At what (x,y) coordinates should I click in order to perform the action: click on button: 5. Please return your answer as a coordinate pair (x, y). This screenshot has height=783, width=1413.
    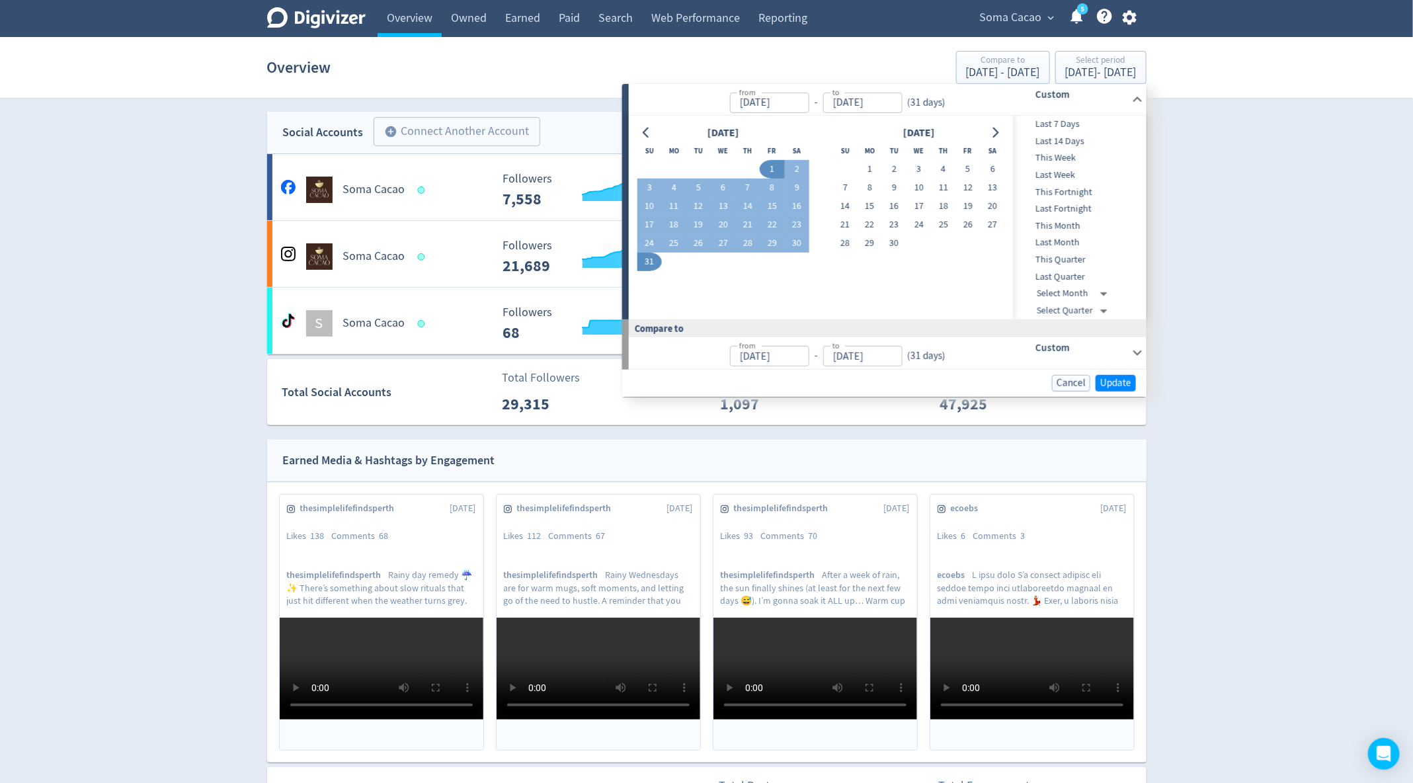
    Looking at the image, I should click on (698, 188).